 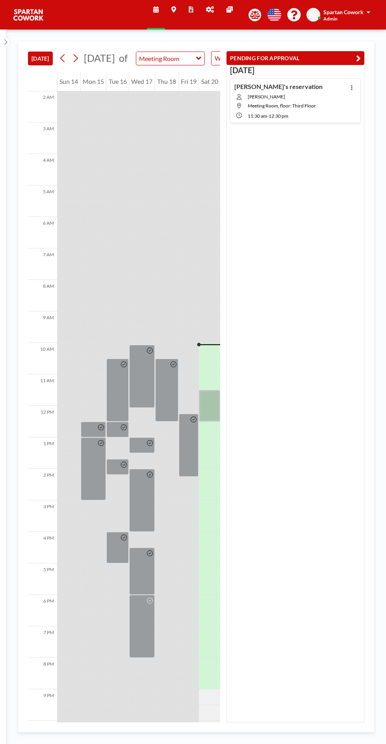 What do you see at coordinates (330, 18) in the screenshot?
I see `span: Admin` at bounding box center [330, 18].